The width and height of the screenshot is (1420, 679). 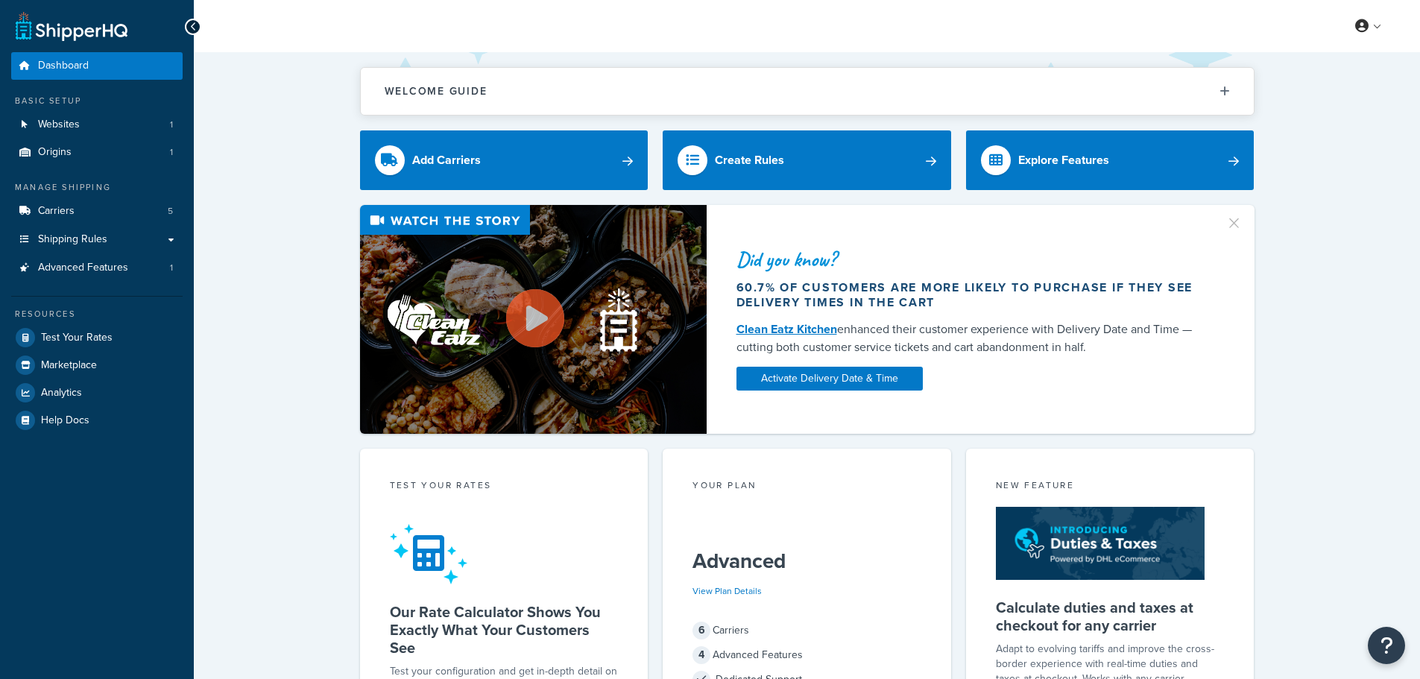 I want to click on span: Marketplace, so click(x=69, y=365).